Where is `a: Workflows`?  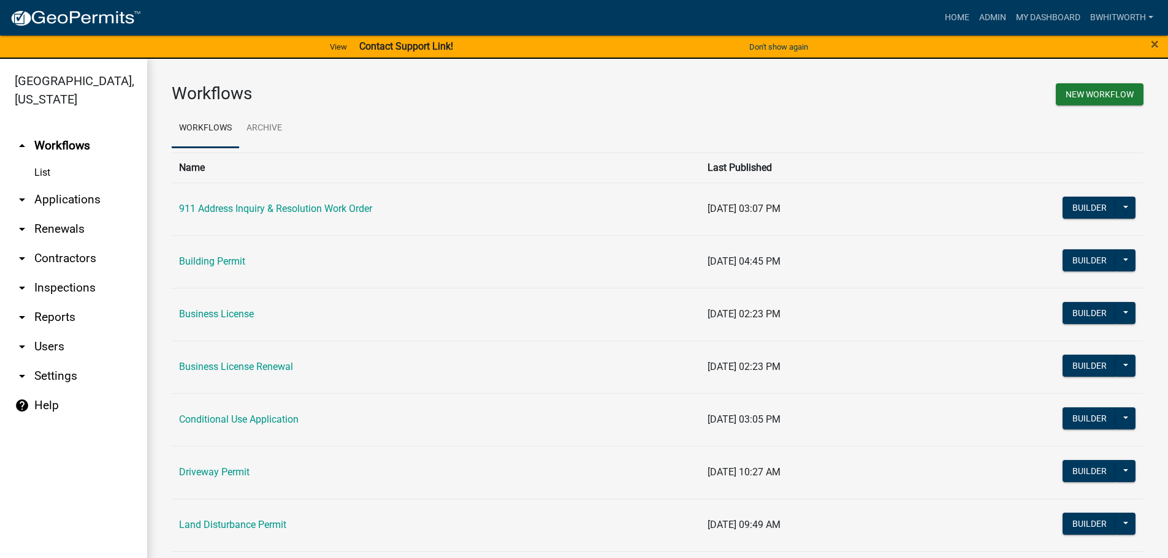 a: Workflows is located at coordinates (205, 129).